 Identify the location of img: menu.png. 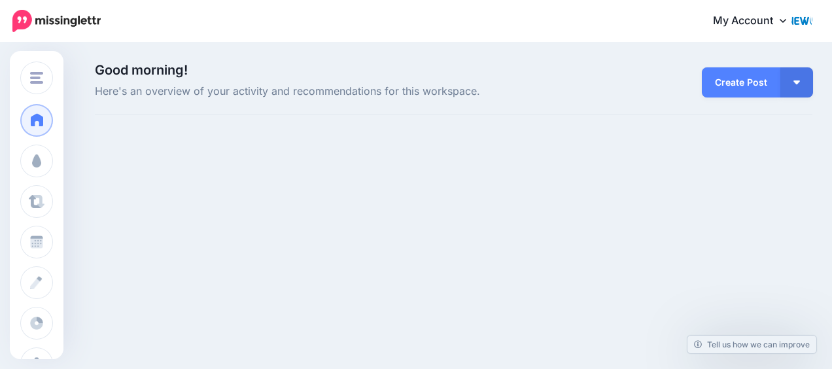
(37, 78).